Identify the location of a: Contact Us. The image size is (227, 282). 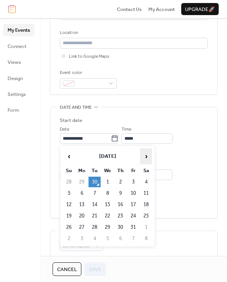
(129, 9).